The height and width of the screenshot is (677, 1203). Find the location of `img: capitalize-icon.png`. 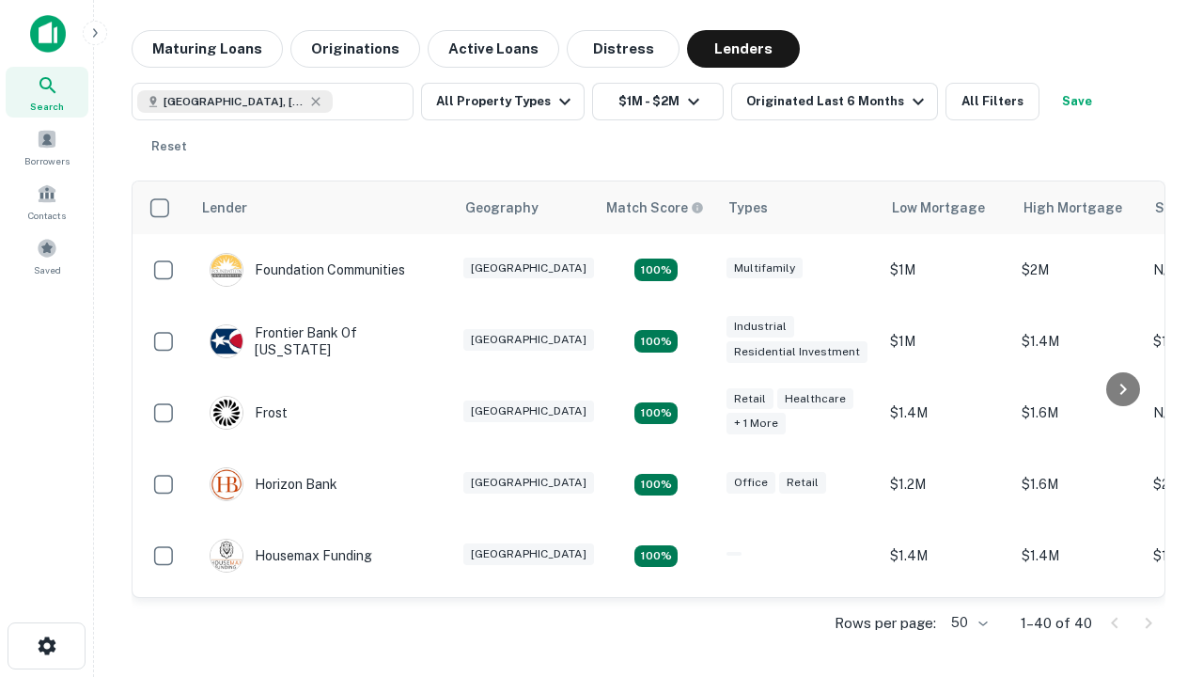

img: capitalize-icon.png is located at coordinates (48, 34).